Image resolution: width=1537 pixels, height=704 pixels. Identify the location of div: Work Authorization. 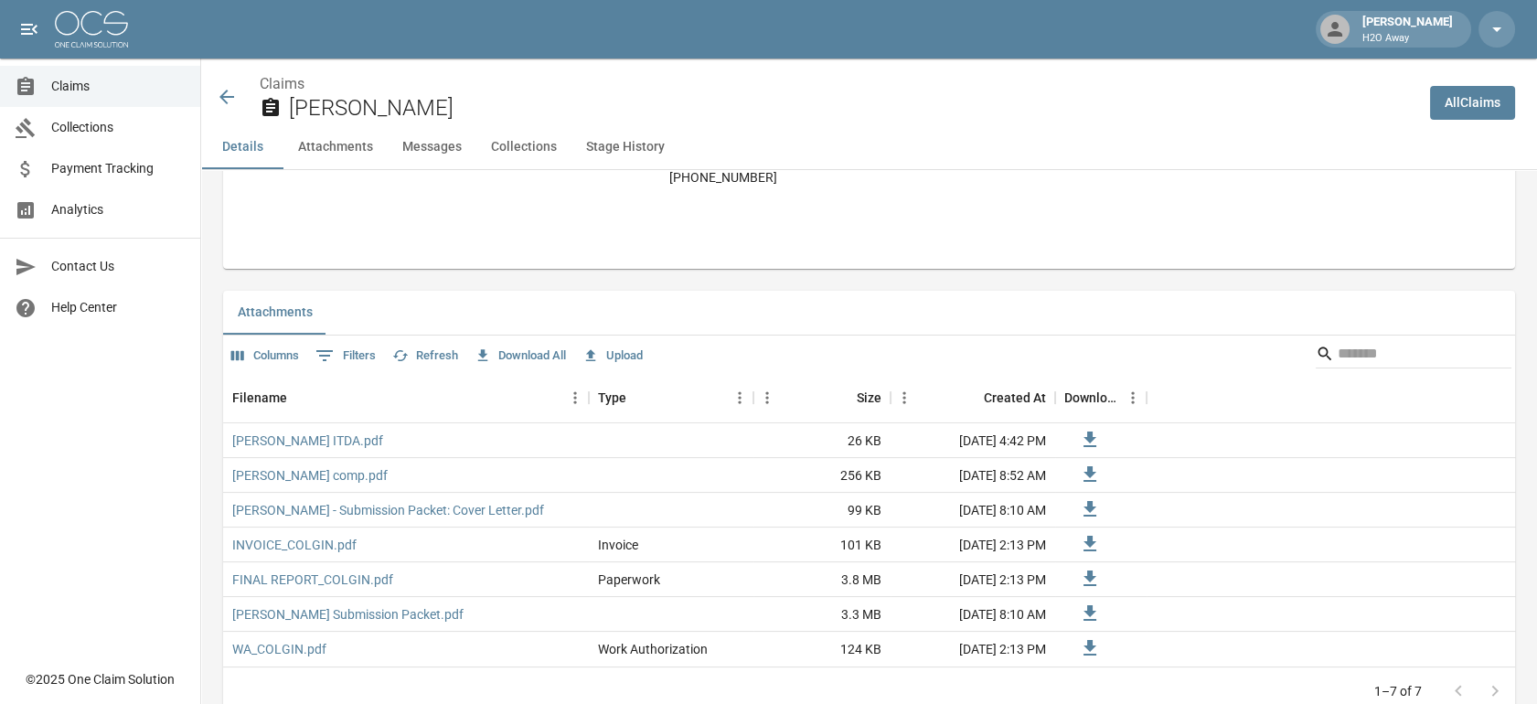
(653, 649).